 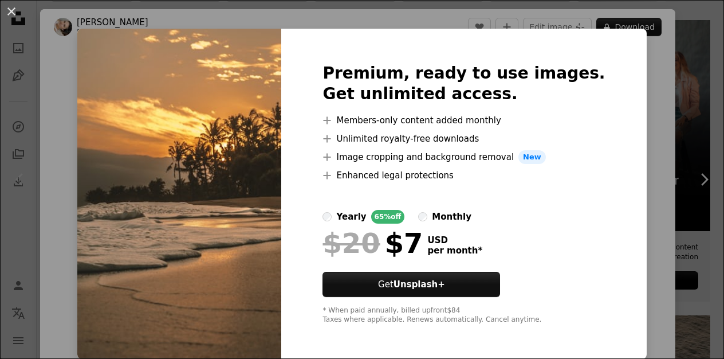 I want to click on li: Members-only content added monthly, so click(x=464, y=120).